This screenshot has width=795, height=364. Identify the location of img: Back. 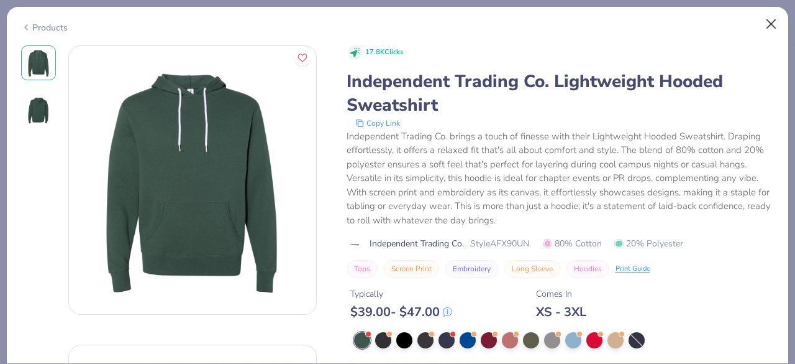
(39, 110).